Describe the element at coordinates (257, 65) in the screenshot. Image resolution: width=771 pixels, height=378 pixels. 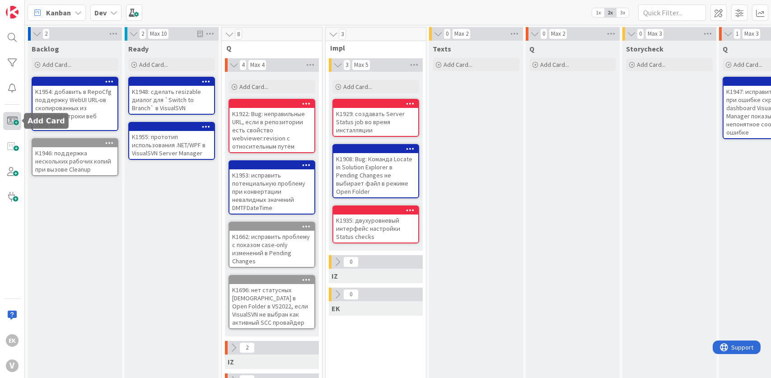
I see `div: Max 4` at that location.